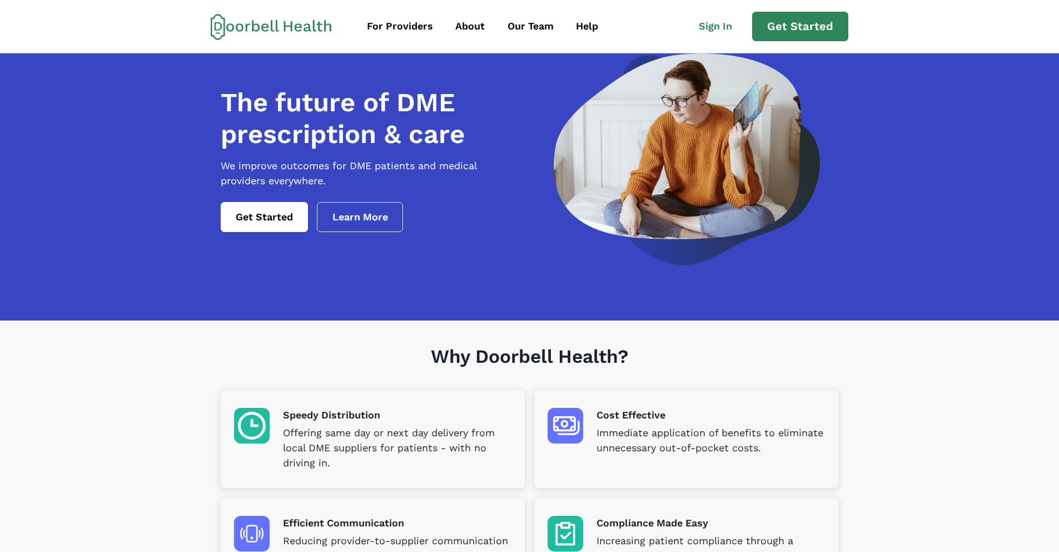  I want to click on div: Help, so click(587, 26).